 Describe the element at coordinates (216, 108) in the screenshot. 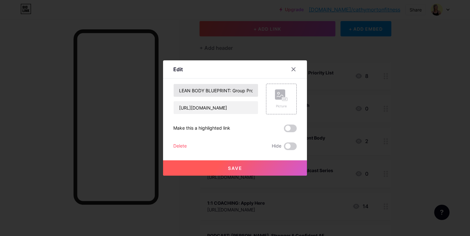

I see `input: URL` at that location.